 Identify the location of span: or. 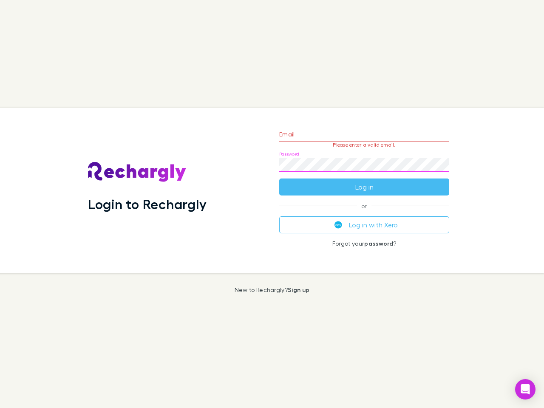
(364, 206).